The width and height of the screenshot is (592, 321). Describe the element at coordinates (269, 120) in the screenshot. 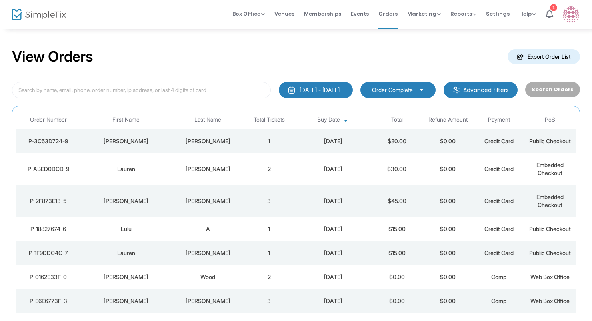

I see `th: Total Tickets` at that location.